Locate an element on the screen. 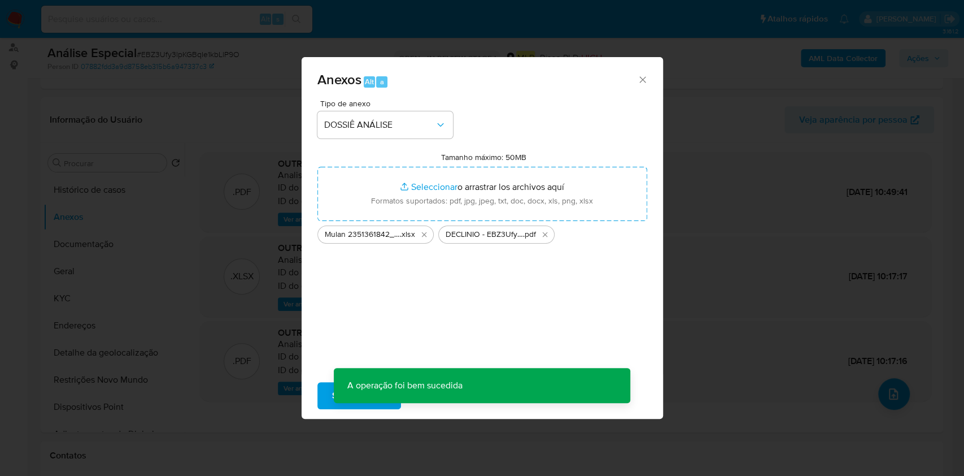 This screenshot has width=964, height=476. span: Cancelar is located at coordinates (438, 395).